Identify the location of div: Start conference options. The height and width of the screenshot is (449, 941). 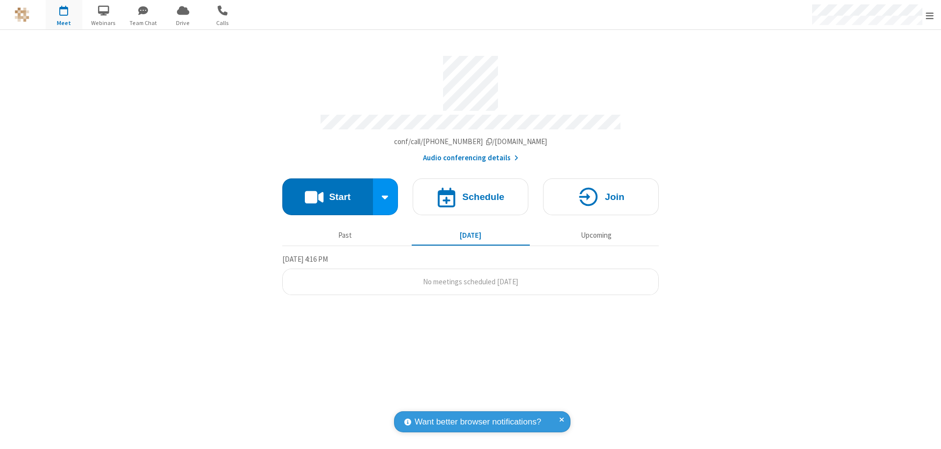
(386, 197).